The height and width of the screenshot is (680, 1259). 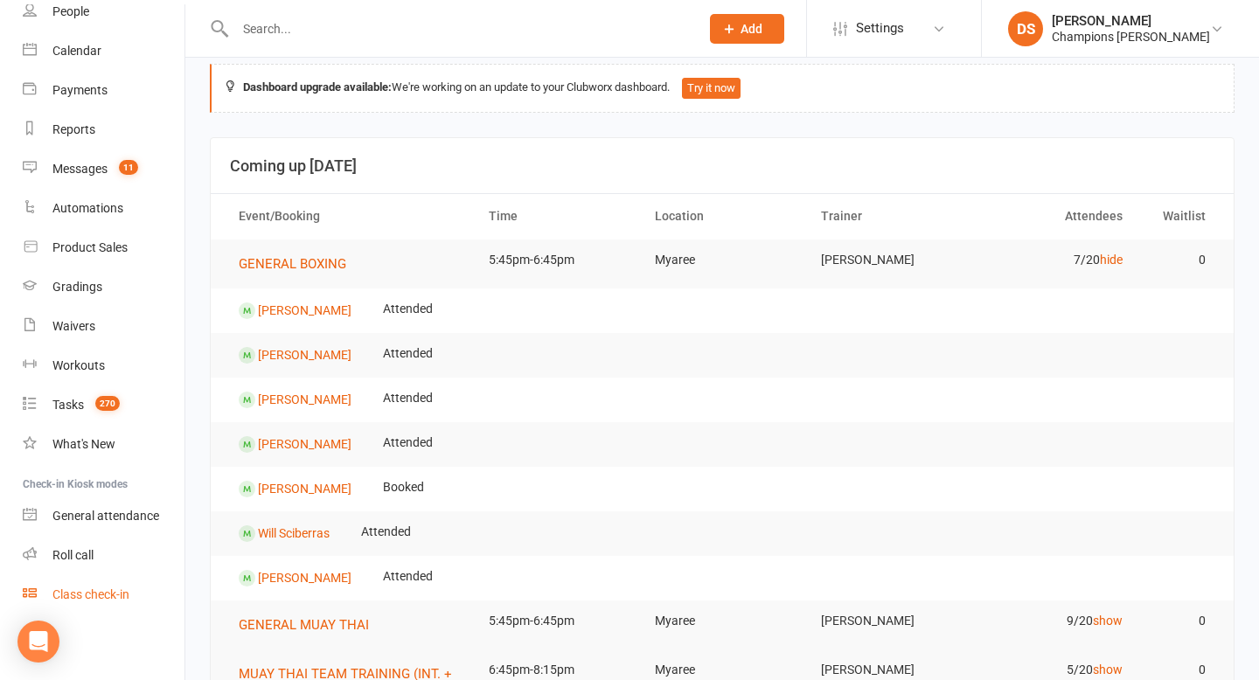 What do you see at coordinates (103, 444) in the screenshot?
I see `a: What's New` at bounding box center [103, 444].